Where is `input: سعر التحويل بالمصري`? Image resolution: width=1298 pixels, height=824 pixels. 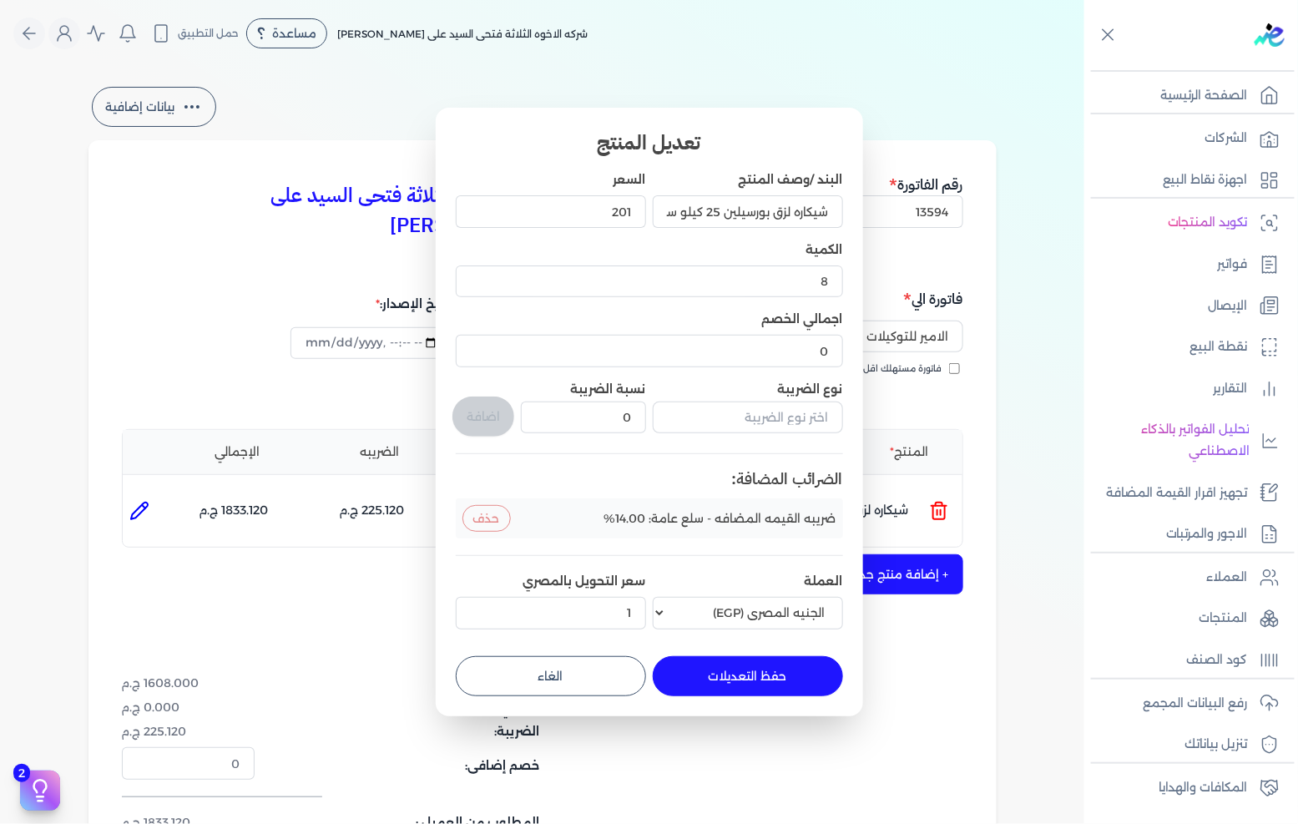 input: سعر التحويل بالمصري is located at coordinates (551, 613).